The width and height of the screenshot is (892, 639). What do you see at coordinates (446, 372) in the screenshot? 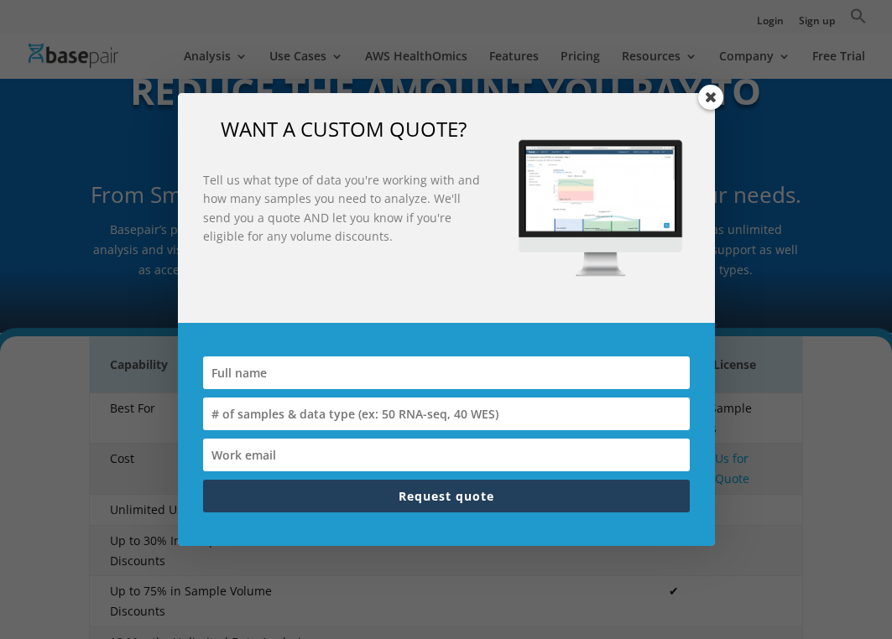
I see `input: Full name` at bounding box center [446, 372].